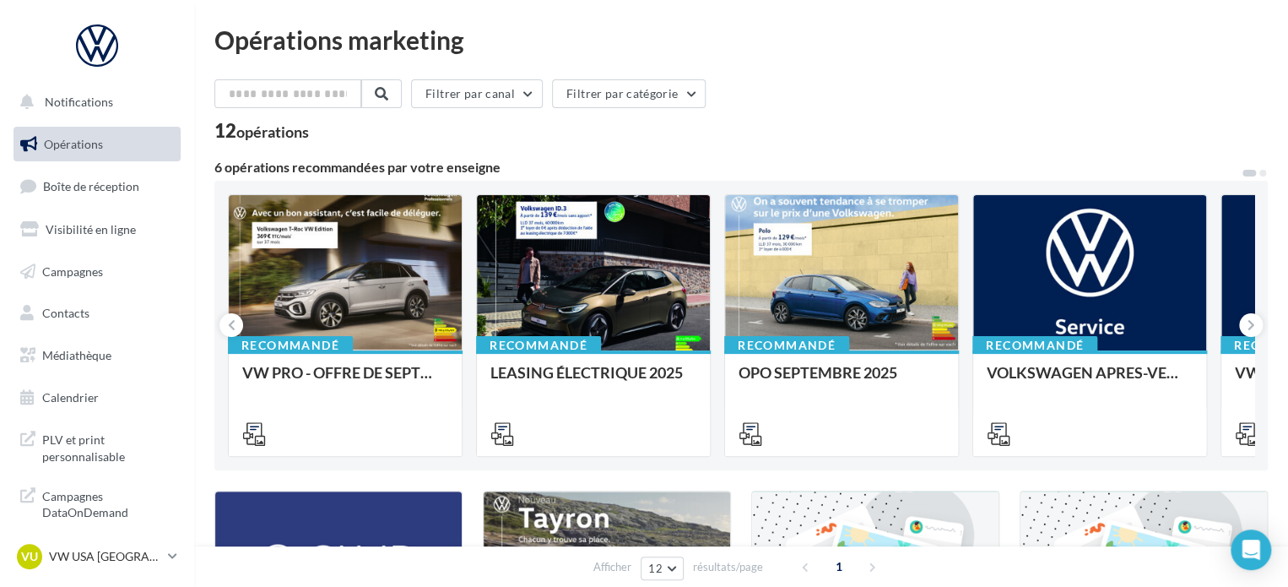 The height and width of the screenshot is (587, 1288). What do you see at coordinates (262, 131) in the screenshot?
I see `div: 12` at bounding box center [262, 131].